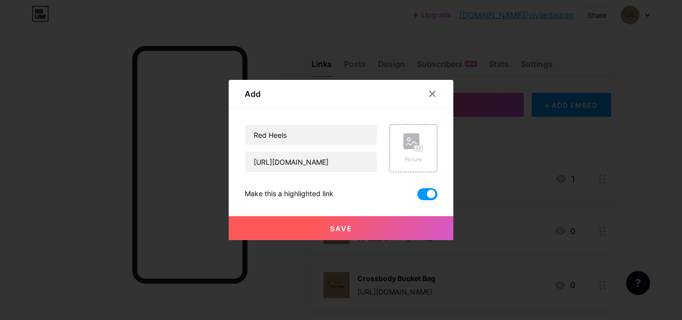 The width and height of the screenshot is (682, 320). I want to click on div: Picture, so click(414, 159).